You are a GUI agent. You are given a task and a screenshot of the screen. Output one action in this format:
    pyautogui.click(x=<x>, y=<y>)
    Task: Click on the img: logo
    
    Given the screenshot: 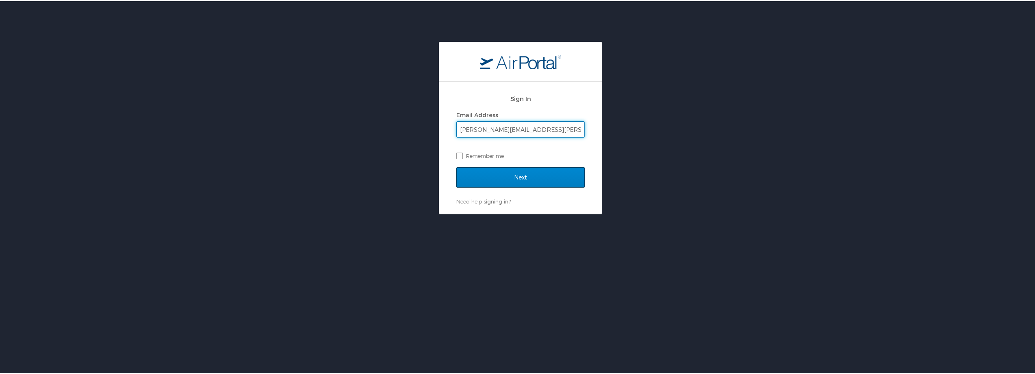 What is the action you would take?
    pyautogui.click(x=521, y=61)
    